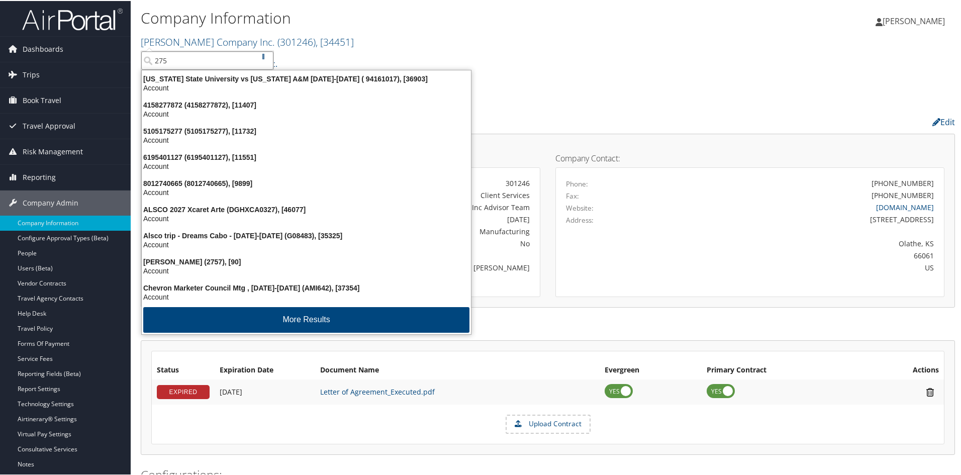  I want to click on div: EXPIRED, so click(183, 391).